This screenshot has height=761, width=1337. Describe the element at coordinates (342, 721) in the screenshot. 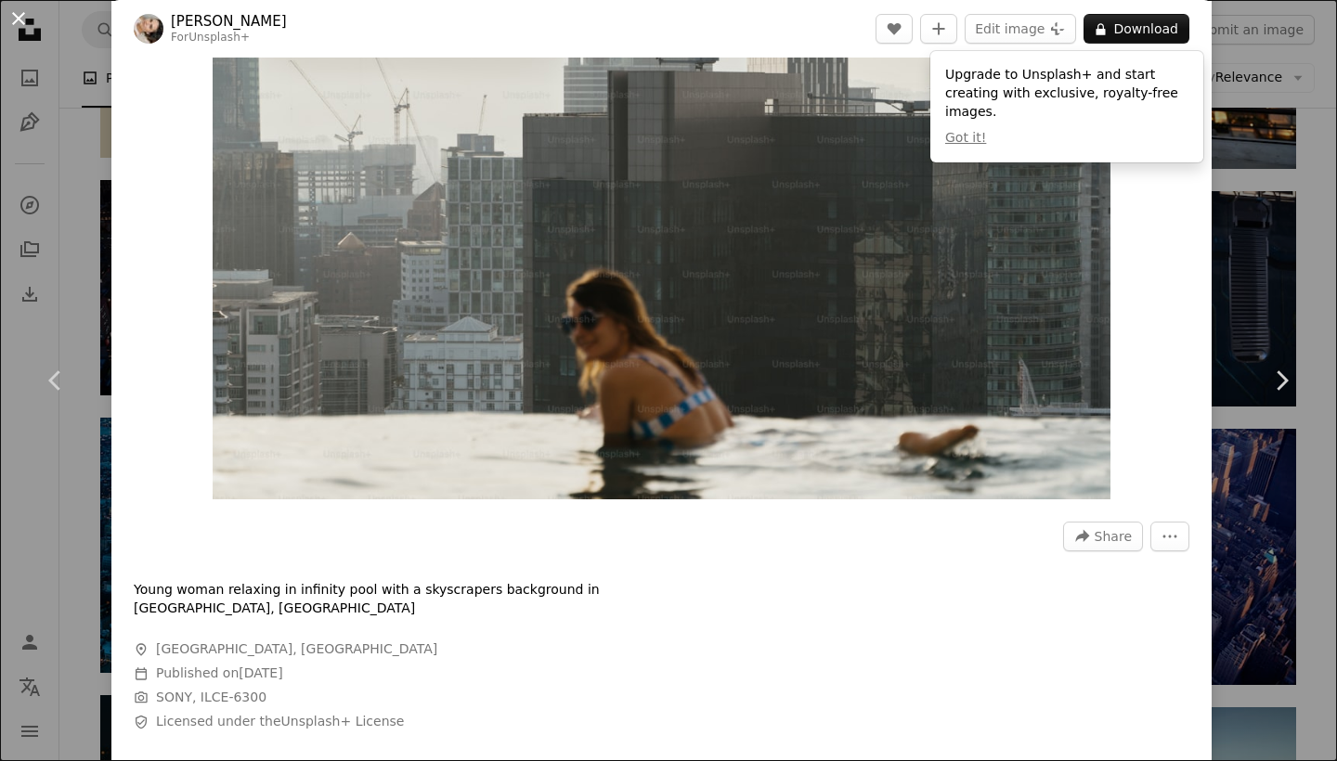

I see `a: Unsplash+ License` at that location.